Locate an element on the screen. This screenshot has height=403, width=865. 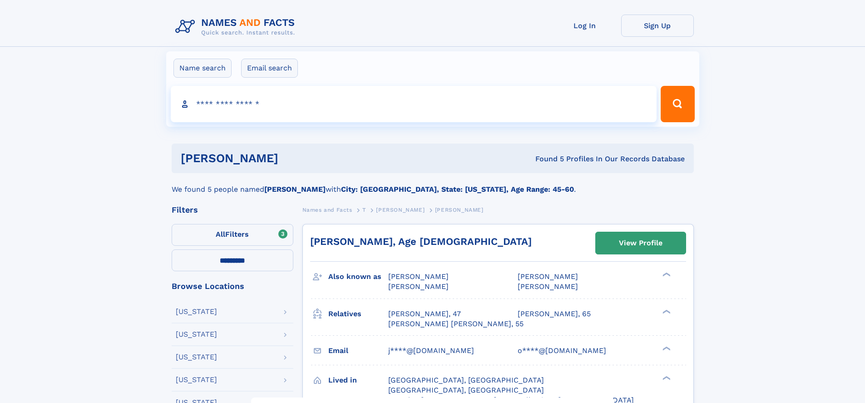
a: View Profile is located at coordinates (641, 243).